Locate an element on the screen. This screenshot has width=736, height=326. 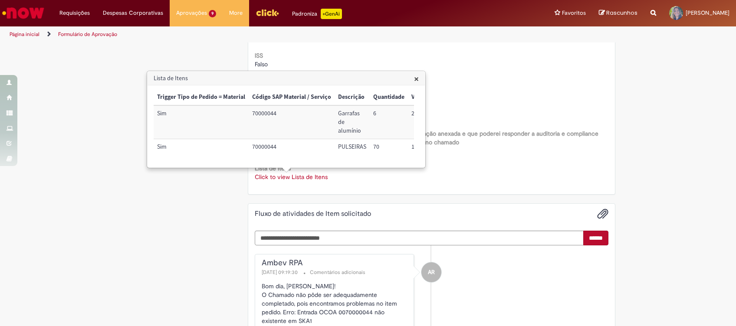
img: click_logo_yellow_360x200.png is located at coordinates (267, 13).